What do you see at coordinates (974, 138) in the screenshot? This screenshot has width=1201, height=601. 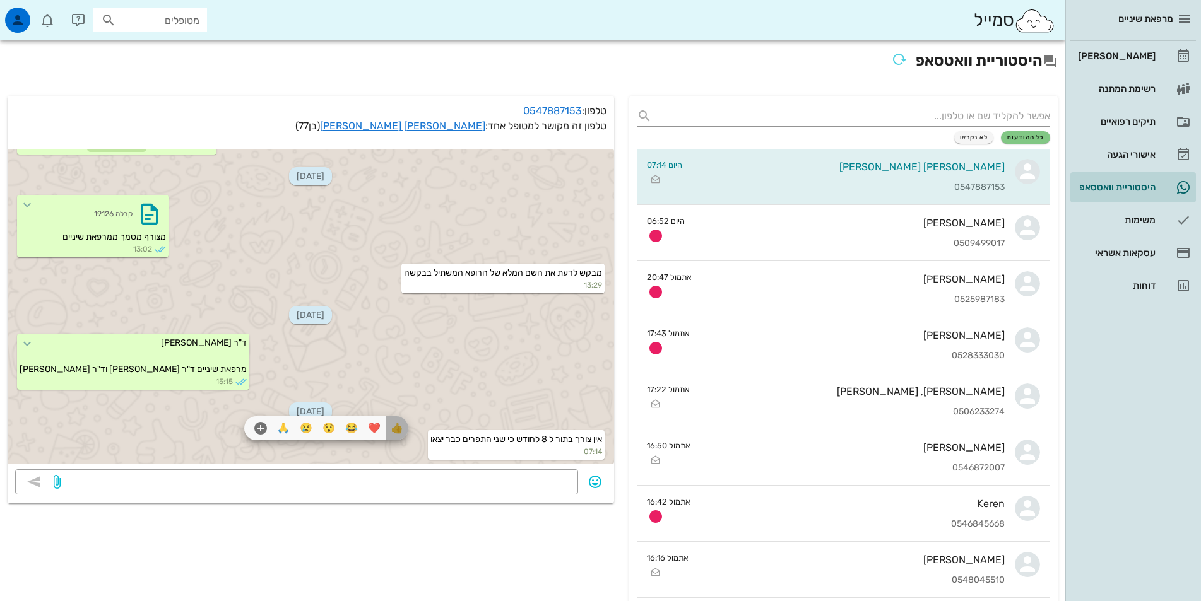 I see `button: לא נקראו` at bounding box center [974, 138].